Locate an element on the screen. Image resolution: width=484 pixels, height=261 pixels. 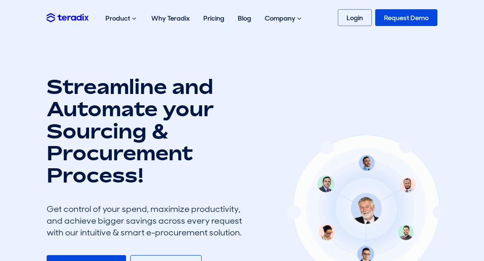
div: Get control of your spend, maximize productivity, and achieve bigger savings across every request... is located at coordinates (148, 221).